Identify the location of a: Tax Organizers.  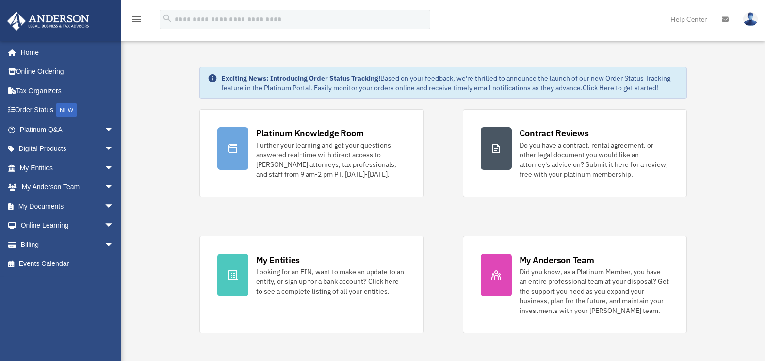
(67, 91).